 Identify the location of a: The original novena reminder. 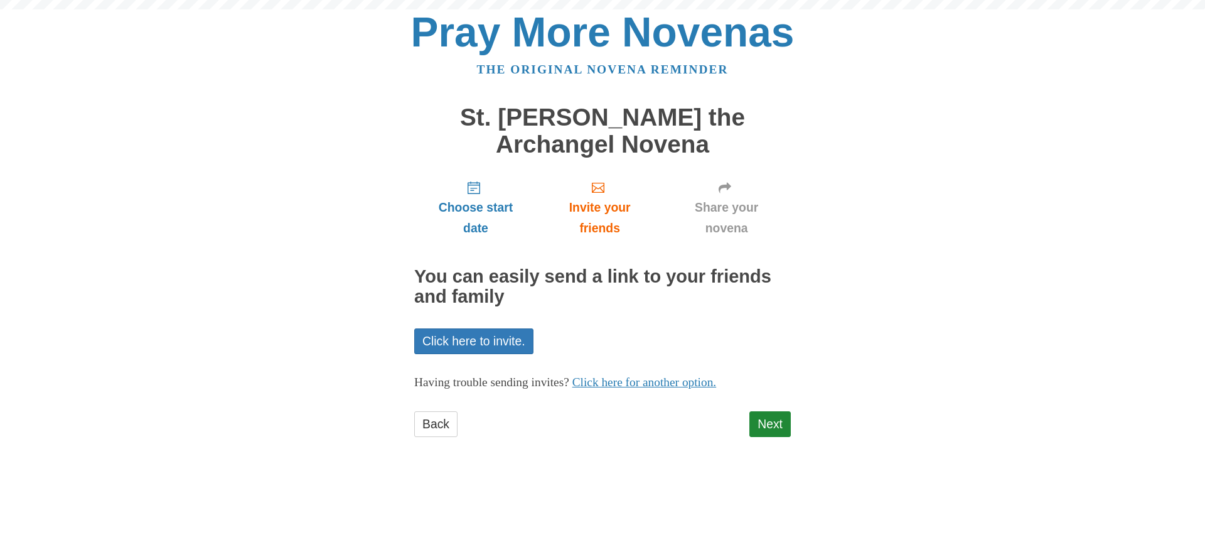
(603, 69).